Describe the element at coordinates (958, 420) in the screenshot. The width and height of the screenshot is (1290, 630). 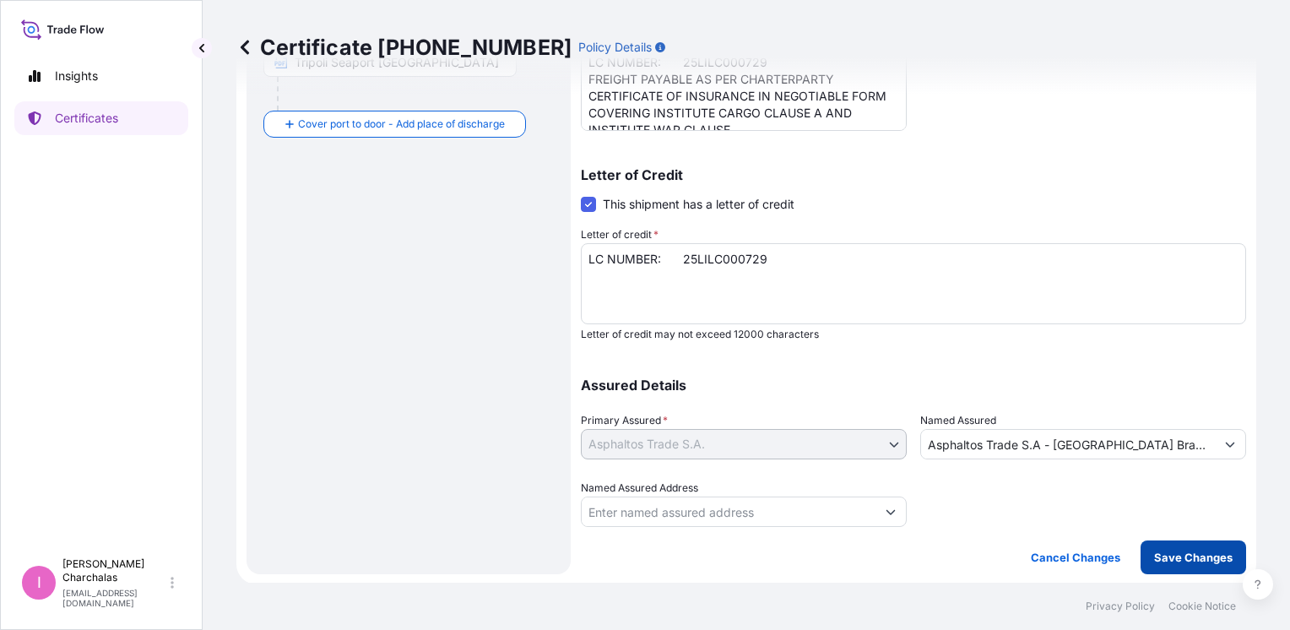
I see `label: Named Assured` at that location.